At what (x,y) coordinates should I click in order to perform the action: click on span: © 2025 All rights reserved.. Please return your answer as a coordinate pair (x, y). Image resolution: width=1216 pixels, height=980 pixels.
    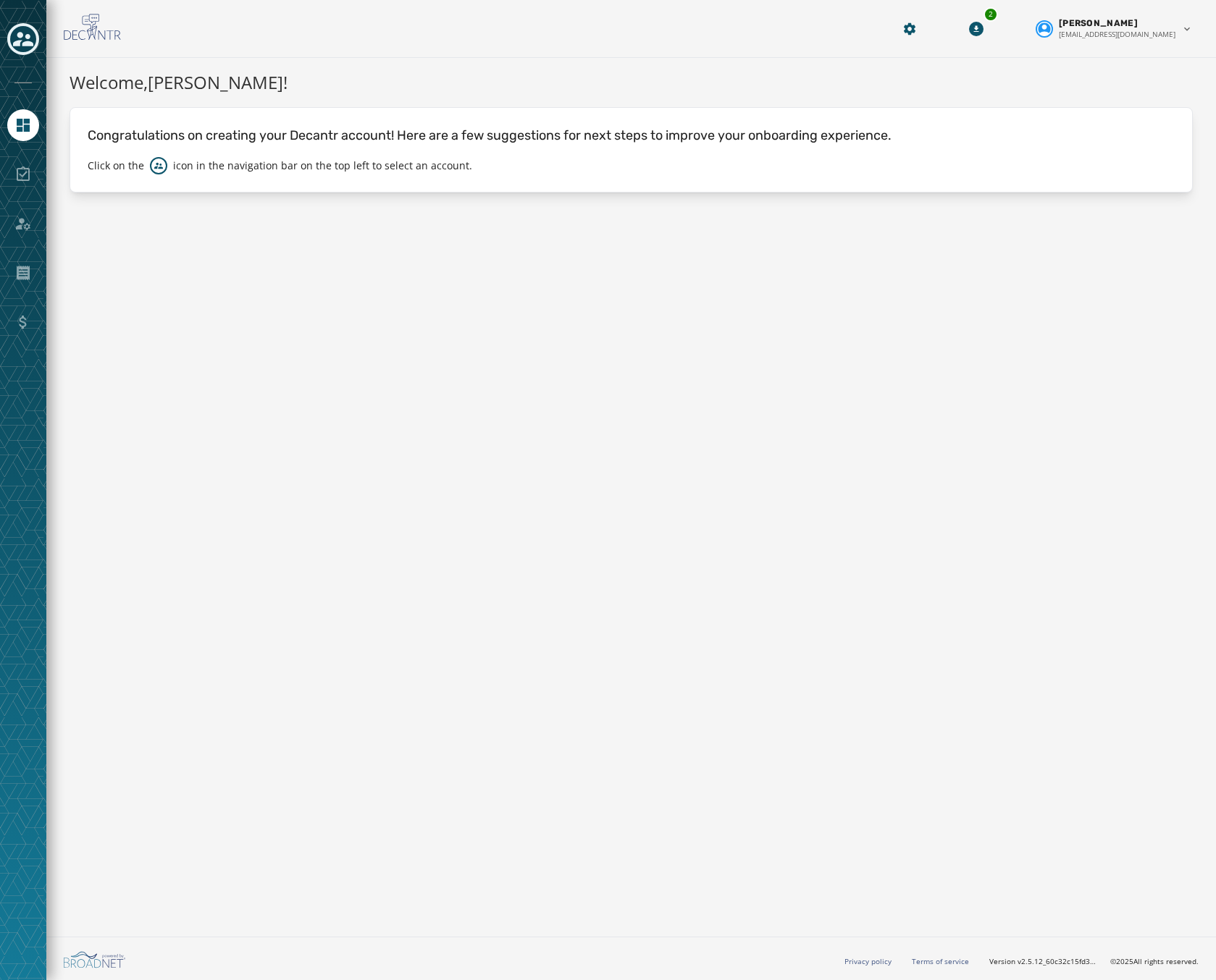
    Looking at the image, I should click on (1154, 961).